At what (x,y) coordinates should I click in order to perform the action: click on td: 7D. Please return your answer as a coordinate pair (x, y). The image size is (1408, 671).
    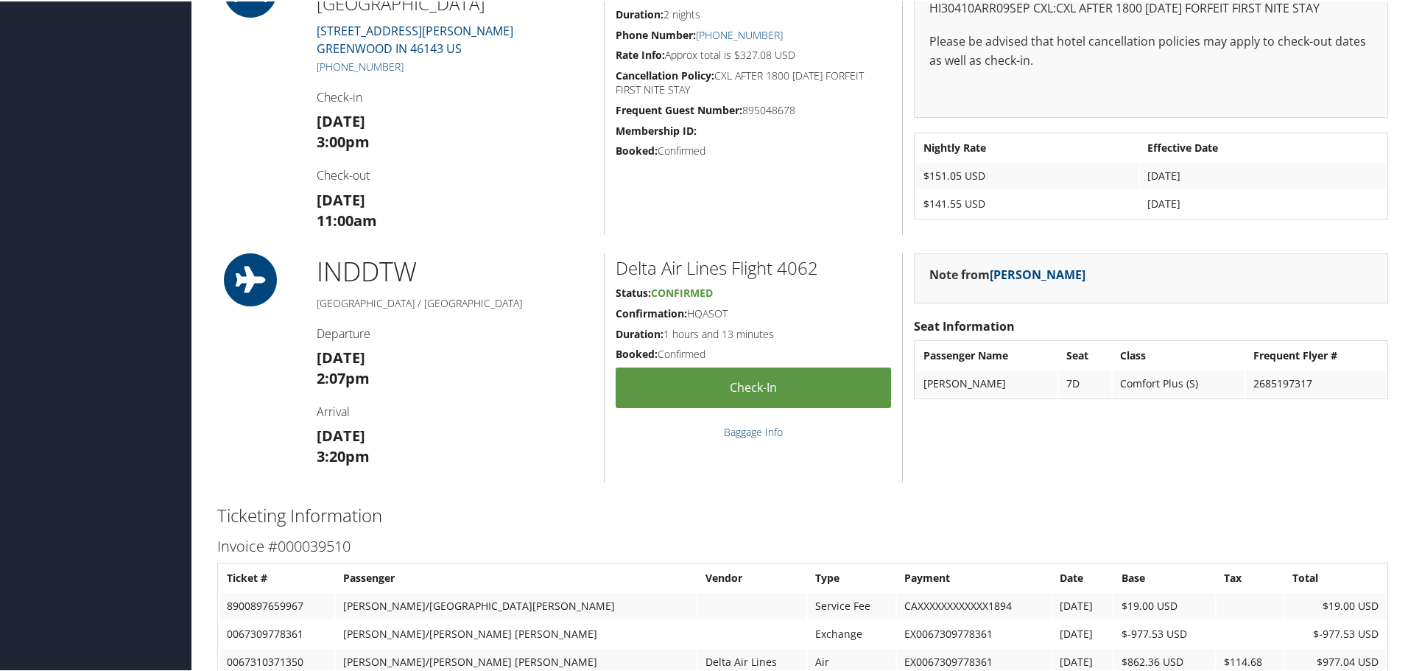
    Looking at the image, I should click on (1084, 382).